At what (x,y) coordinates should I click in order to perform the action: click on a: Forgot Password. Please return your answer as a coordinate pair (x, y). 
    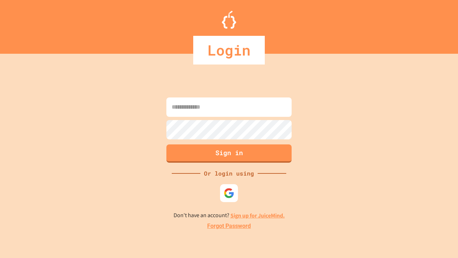
    Looking at the image, I should click on (229, 226).